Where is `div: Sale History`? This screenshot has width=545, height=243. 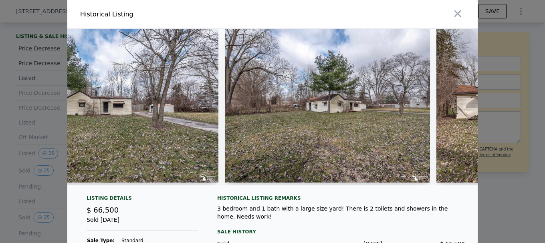 div: Sale History is located at coordinates (341, 232).